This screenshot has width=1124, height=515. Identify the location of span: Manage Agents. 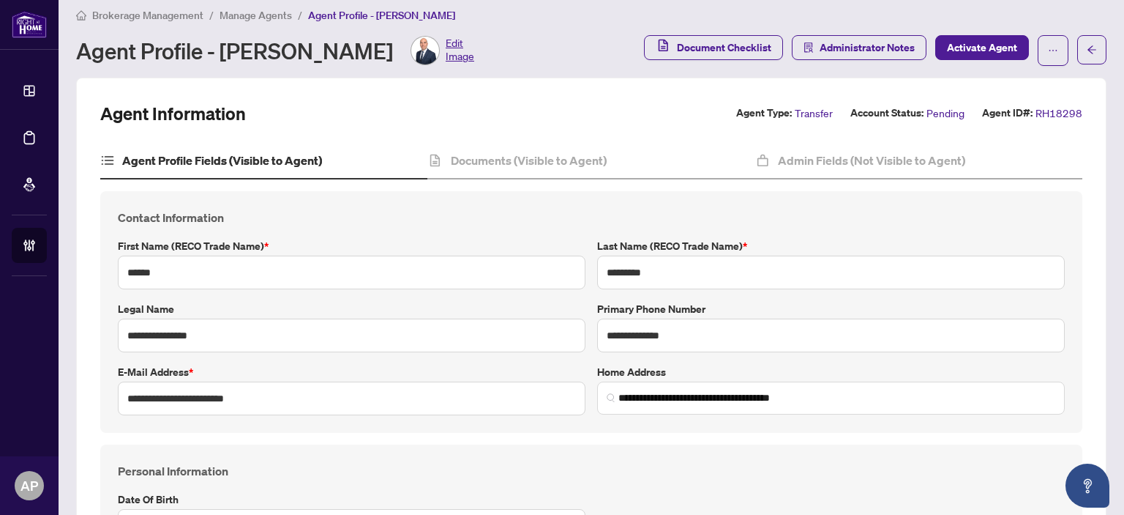
(255, 15).